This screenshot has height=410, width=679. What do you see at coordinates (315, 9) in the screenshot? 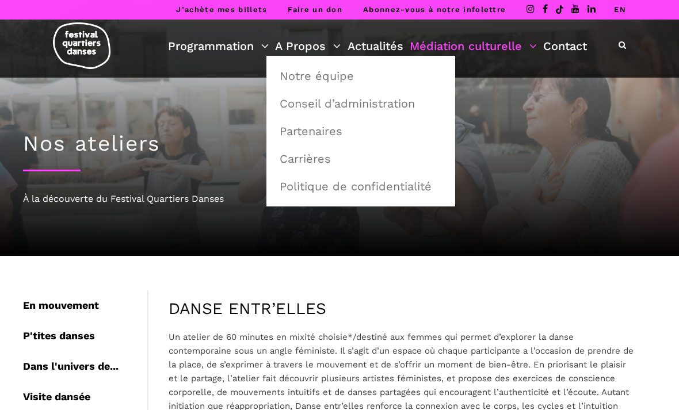
I see `a: Faire un don` at bounding box center [315, 9].